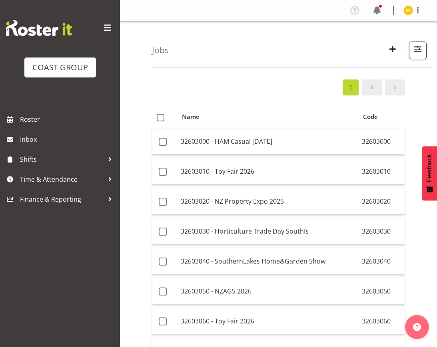 This screenshot has width=437, height=347. I want to click on img: help-xxl-2.png, so click(417, 327).